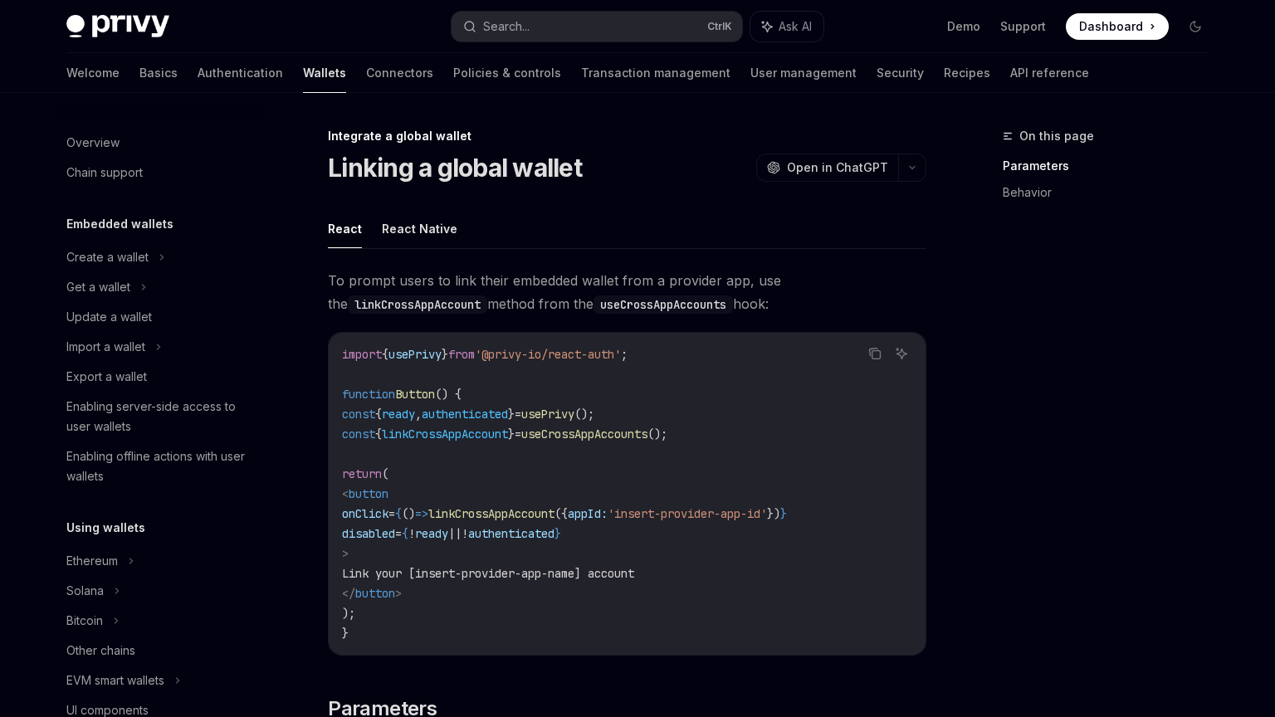 Image resolution: width=1275 pixels, height=717 pixels. Describe the element at coordinates (1049, 73) in the screenshot. I see `a: API reference` at that location.